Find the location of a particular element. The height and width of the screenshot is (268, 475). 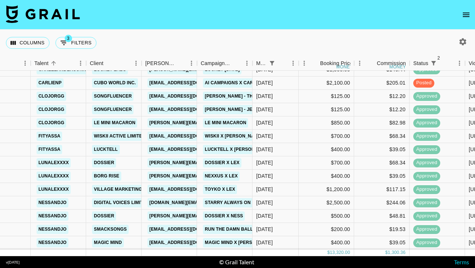

div: $48.81 is located at coordinates (382, 216).